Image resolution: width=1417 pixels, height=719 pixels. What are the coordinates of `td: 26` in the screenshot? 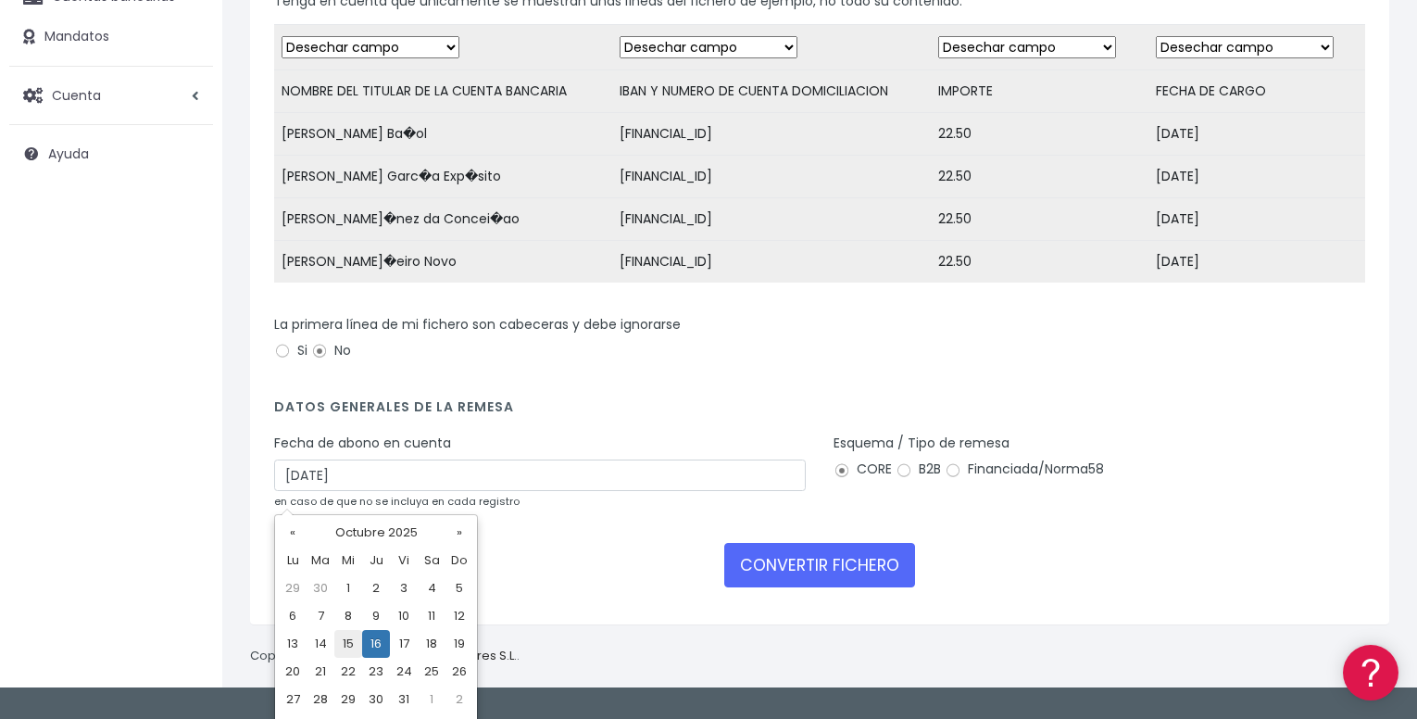 It's located at (459, 672).